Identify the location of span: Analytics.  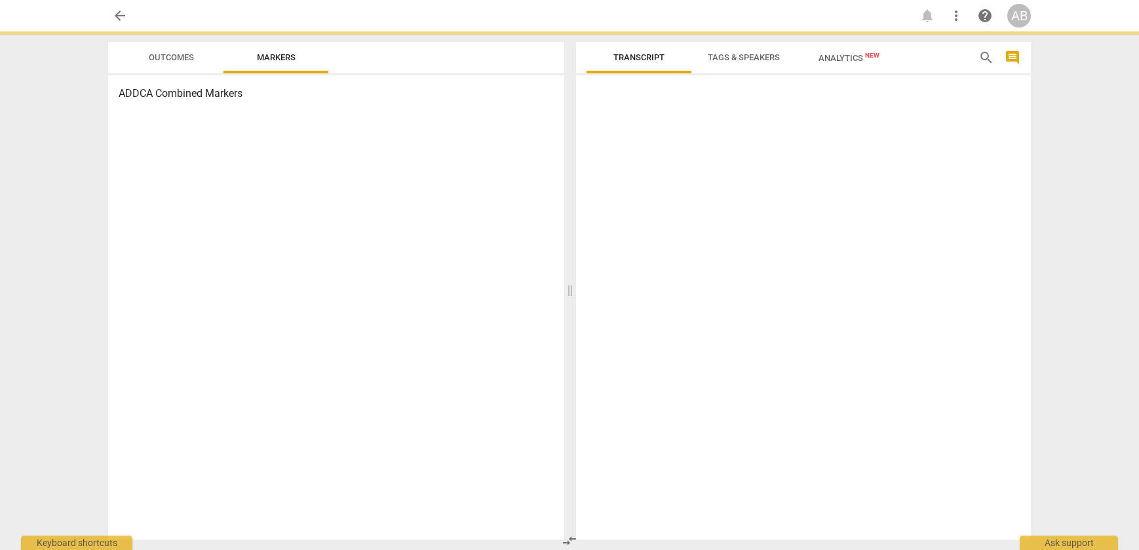
(849, 58).